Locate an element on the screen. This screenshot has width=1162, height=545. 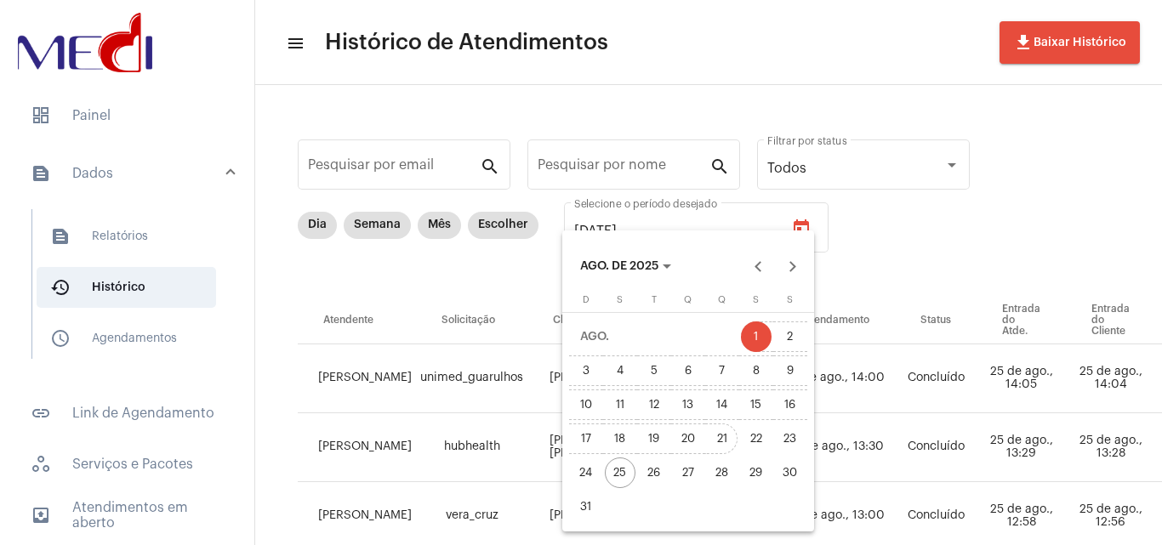
span: D is located at coordinates (586, 299).